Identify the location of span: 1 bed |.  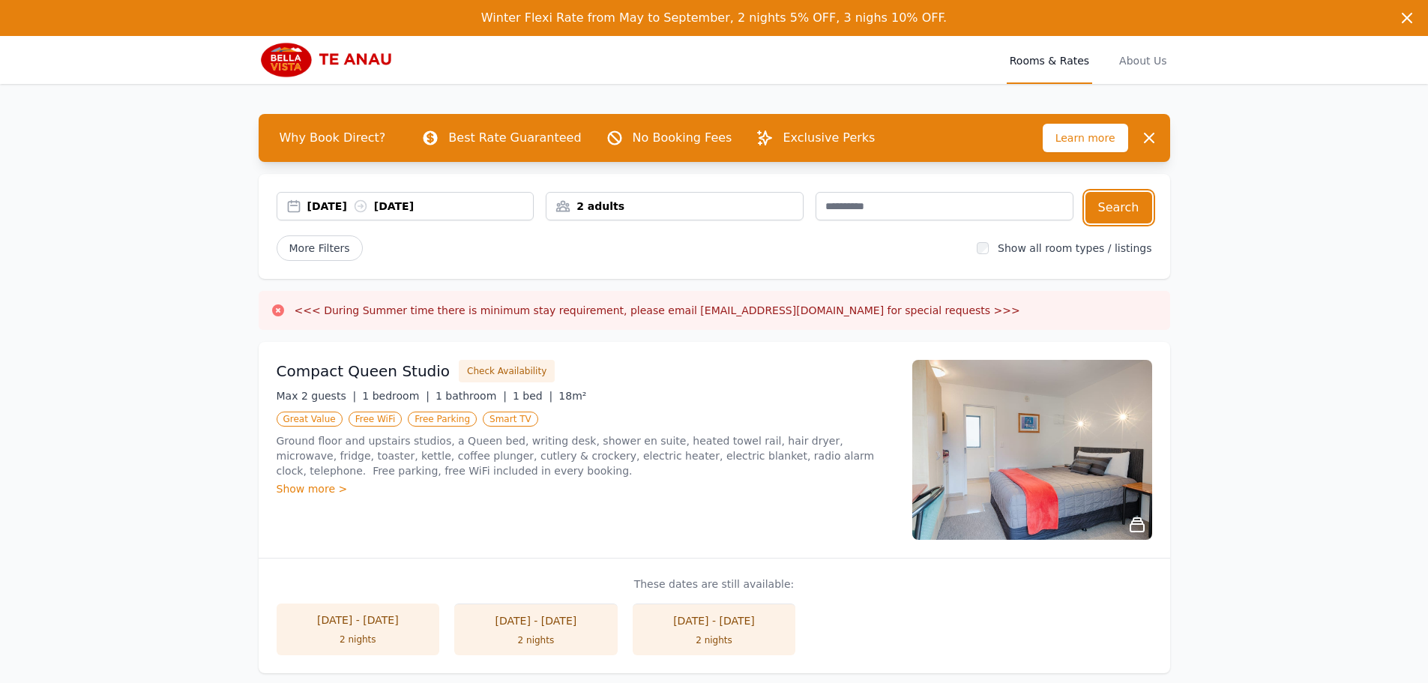
(532, 396).